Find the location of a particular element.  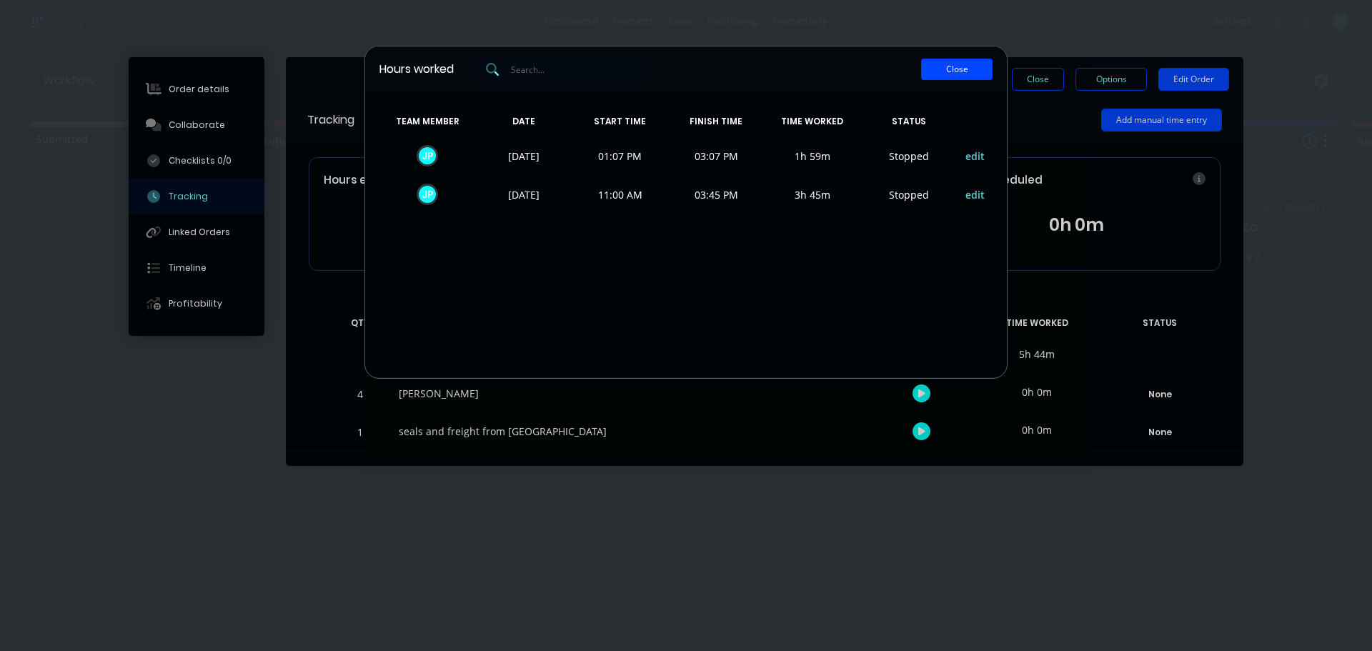

span: 1h 59m is located at coordinates (813, 156).